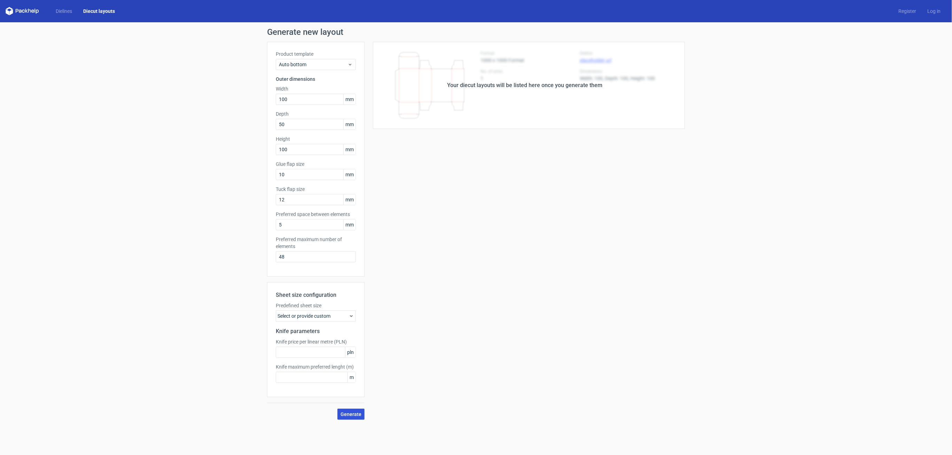  I want to click on label: Depth, so click(316, 114).